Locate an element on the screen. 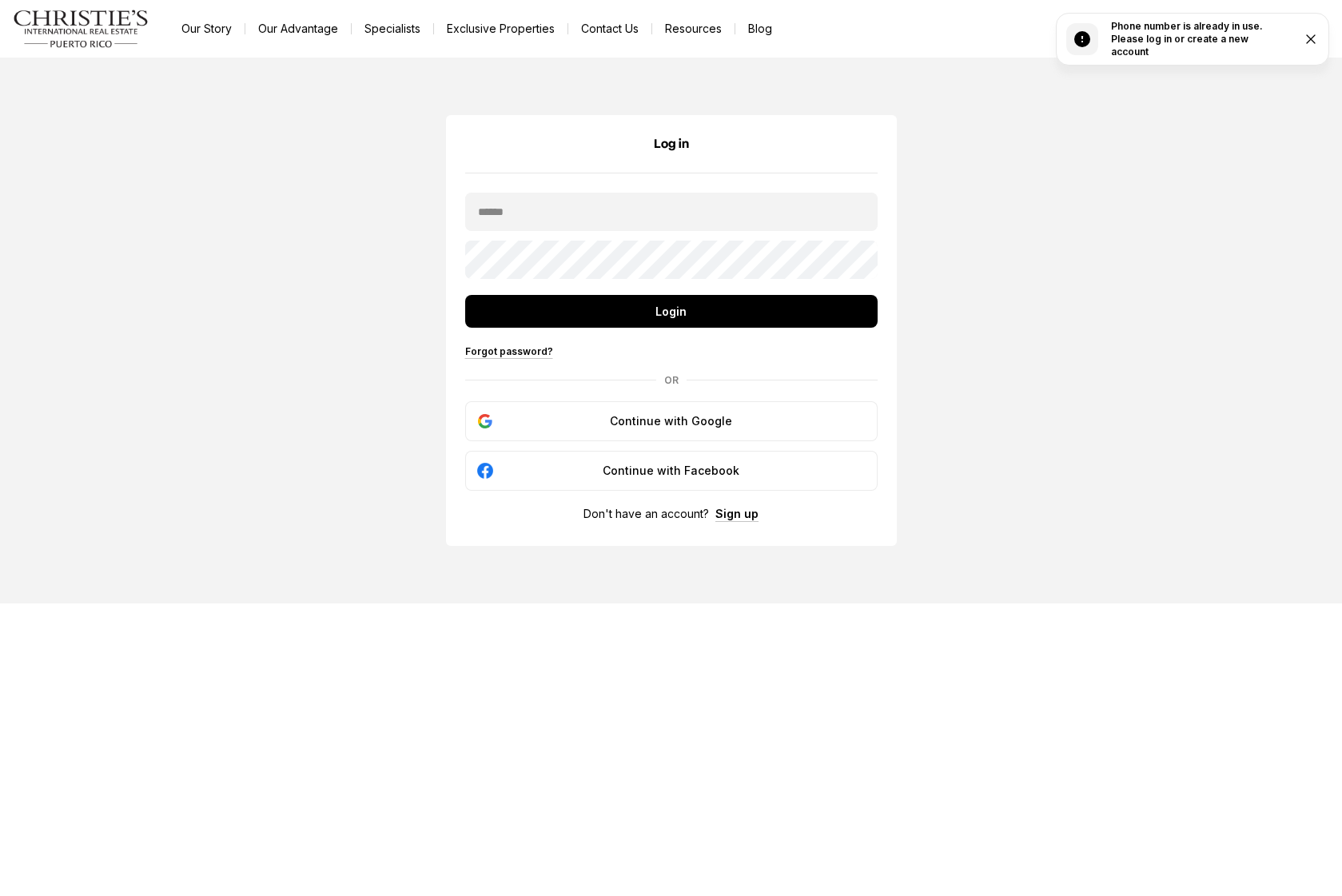 This screenshot has width=1342, height=896. button: Login is located at coordinates (671, 311).